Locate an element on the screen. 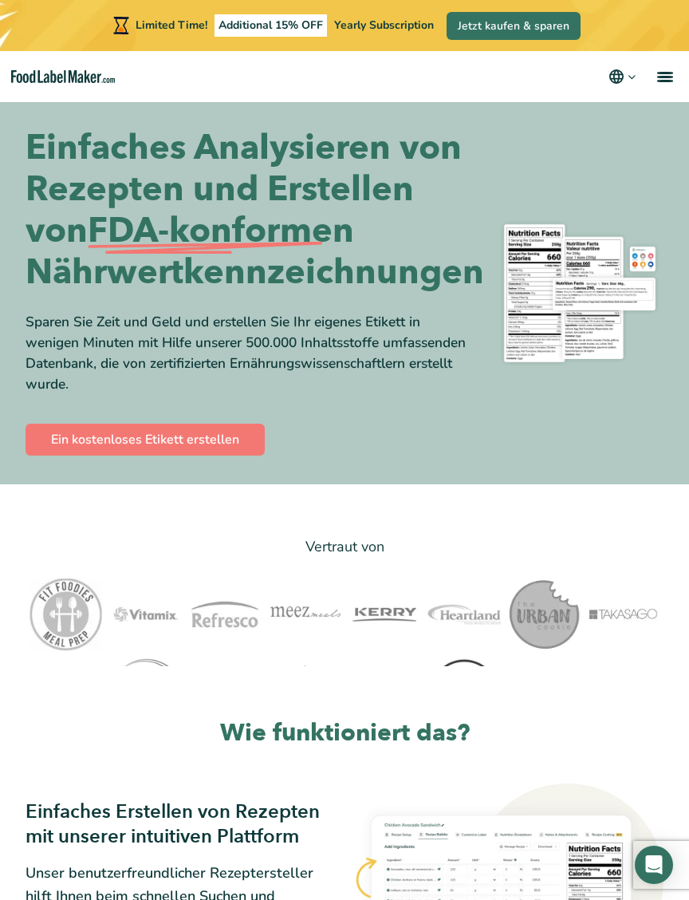 The height and width of the screenshot is (900, 689). span: Limited Time! is located at coordinates (172, 25).